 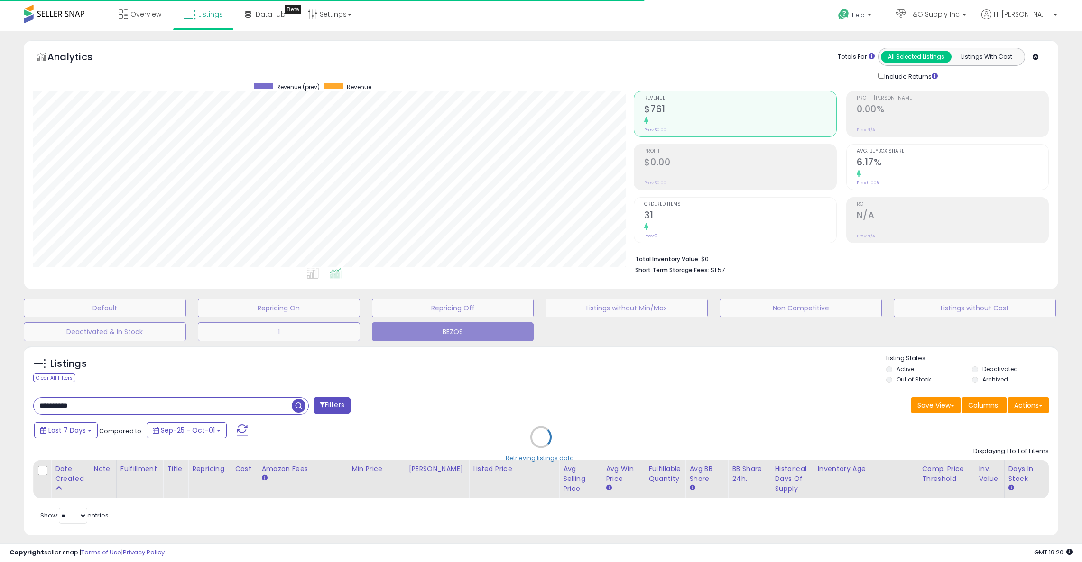 What do you see at coordinates (934, 14) in the screenshot?
I see `span: H&G Supply Inc` at bounding box center [934, 14].